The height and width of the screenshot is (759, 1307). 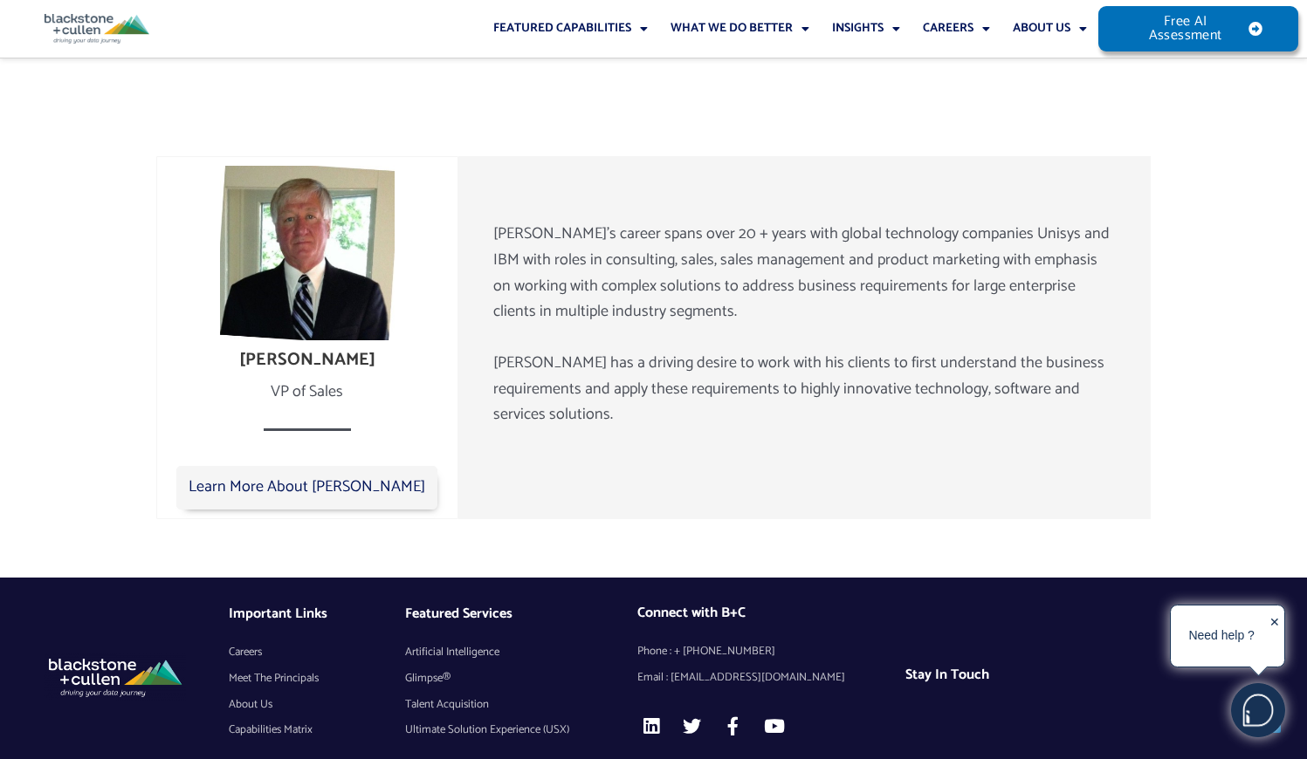 What do you see at coordinates (447, 705) in the screenshot?
I see `span: Talent Acquisition` at bounding box center [447, 705].